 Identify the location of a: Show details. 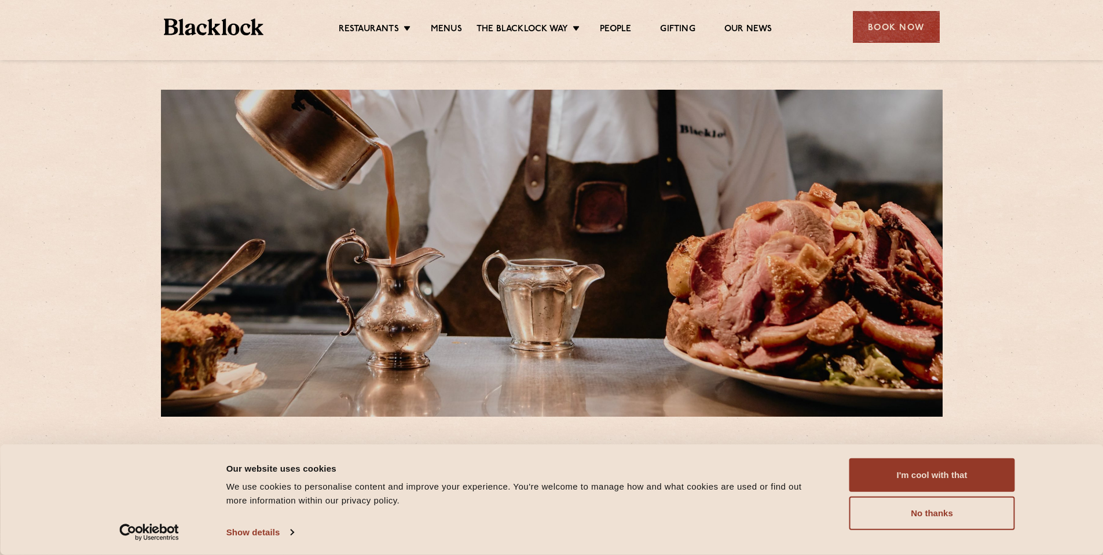
(260, 533).